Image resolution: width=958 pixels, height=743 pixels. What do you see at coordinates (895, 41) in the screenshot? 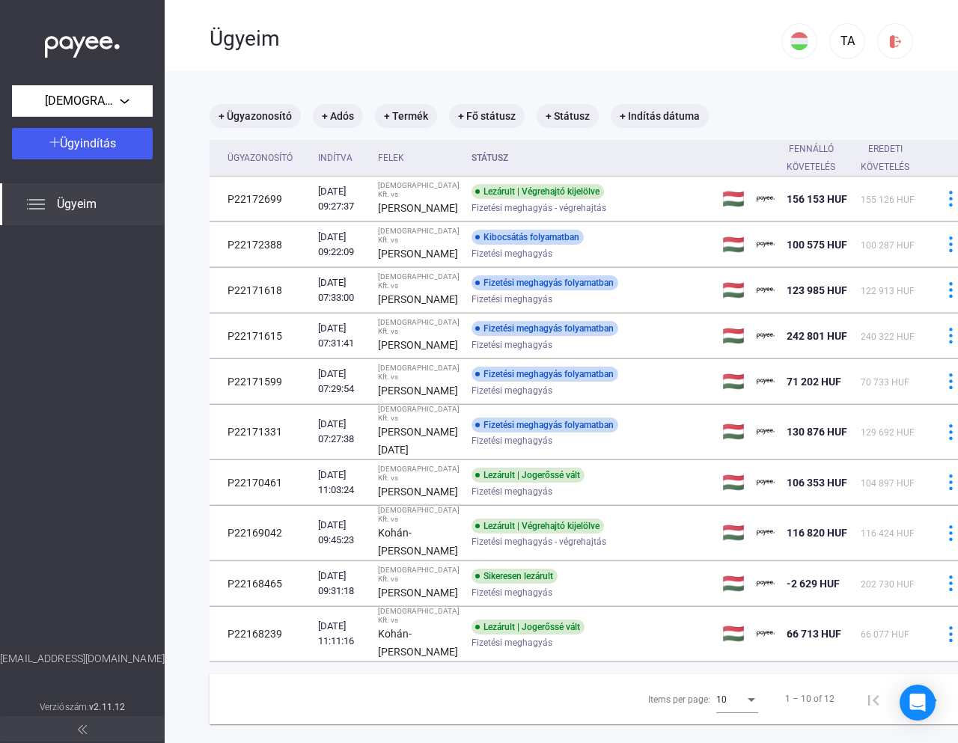
I see `button: logout-red` at bounding box center [895, 41].